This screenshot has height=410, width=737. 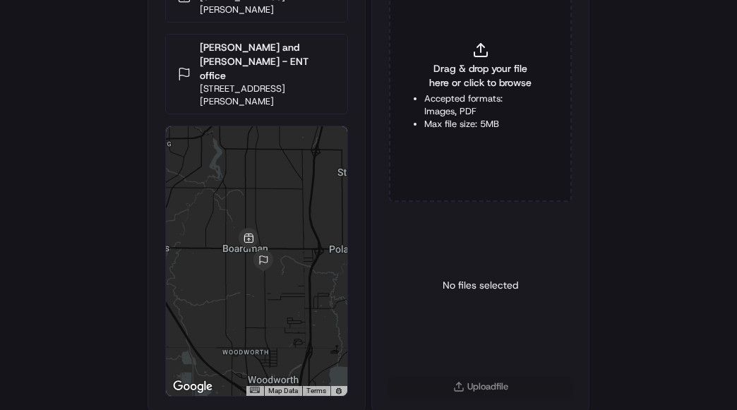 I want to click on img: Google, so click(x=193, y=387).